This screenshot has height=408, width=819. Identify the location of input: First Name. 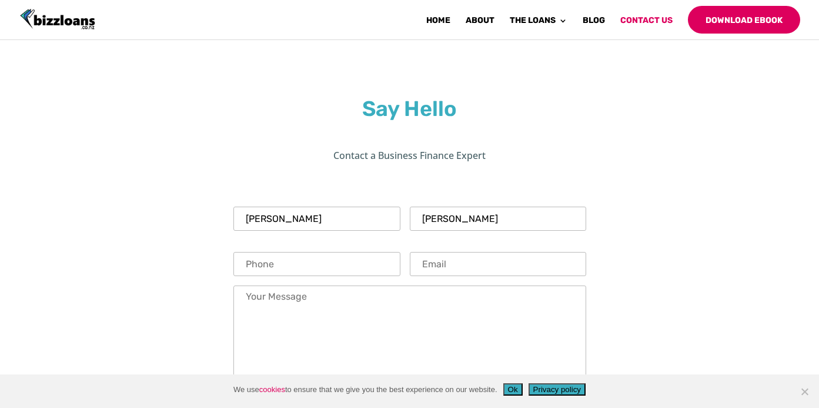
(317, 218).